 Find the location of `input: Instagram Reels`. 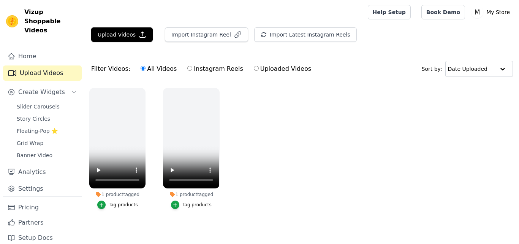

input: Instagram Reels is located at coordinates (190, 68).